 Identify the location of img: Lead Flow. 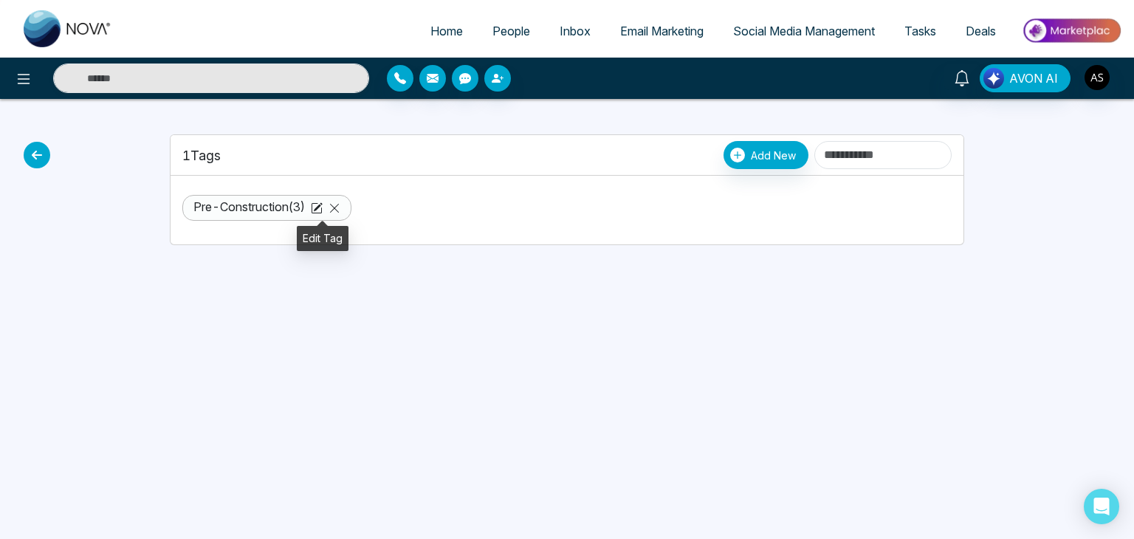
(994, 78).